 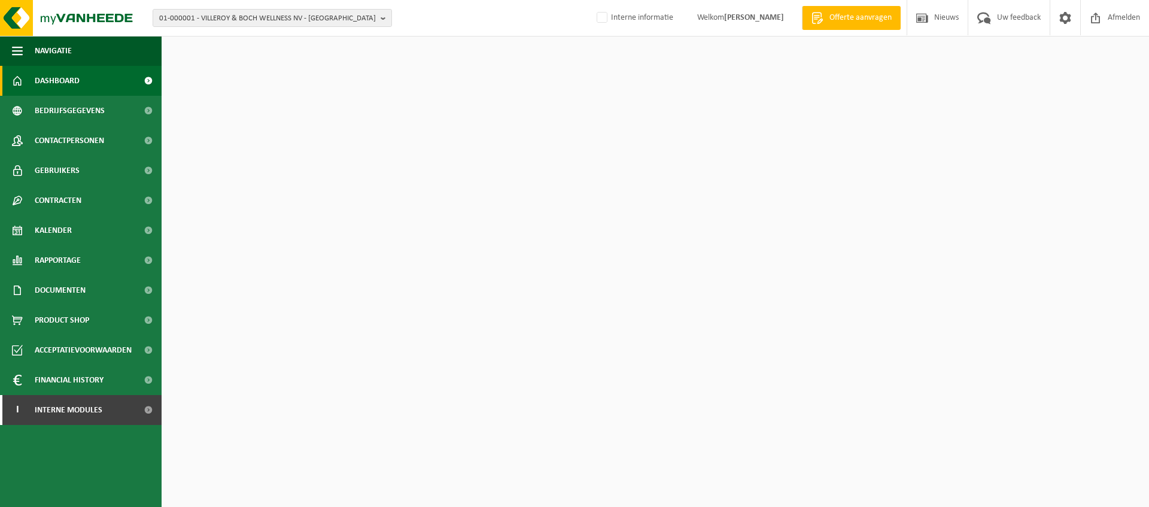 I want to click on span: Navigatie, so click(x=53, y=51).